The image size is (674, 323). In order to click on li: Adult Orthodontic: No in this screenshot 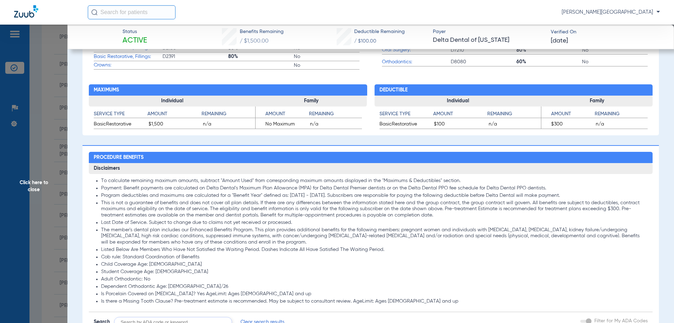, I will do `click(375, 279)`.